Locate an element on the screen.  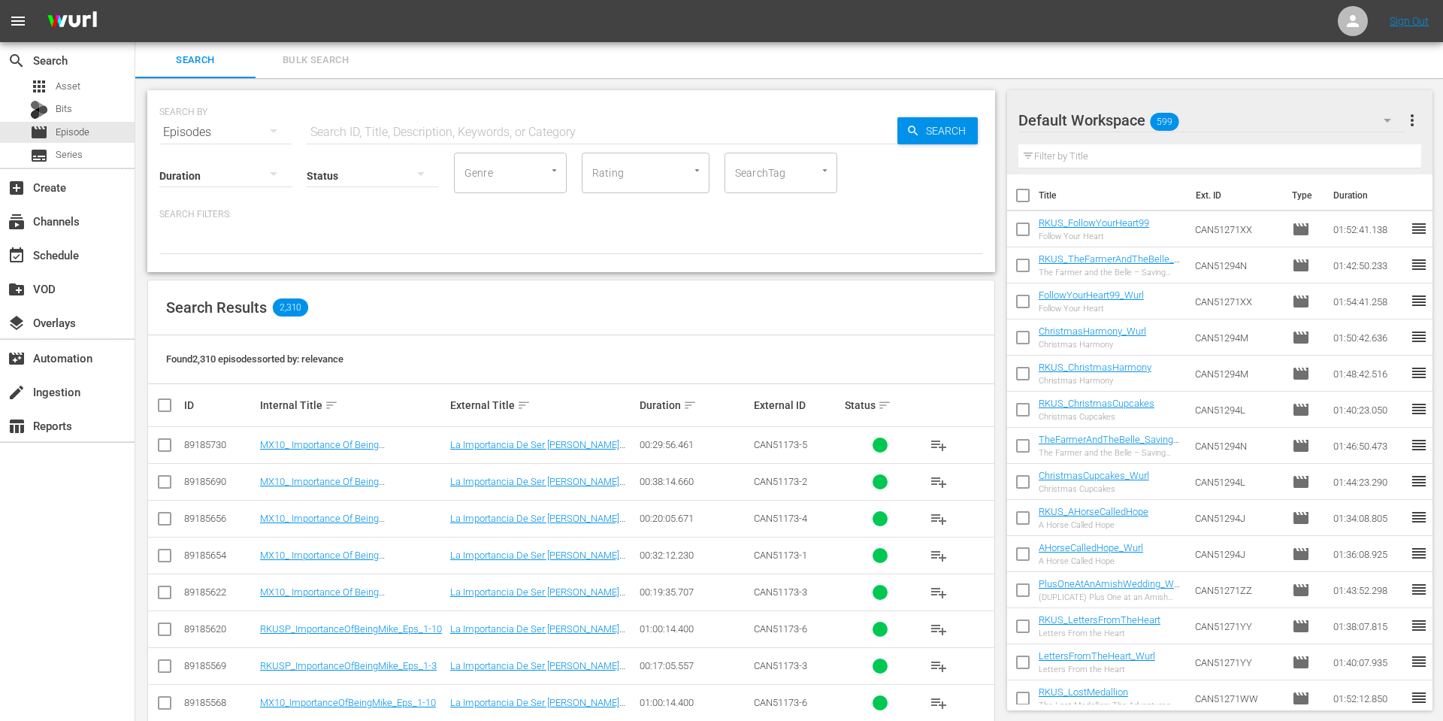
td: 01:46:50.473 is located at coordinates (1369, 446).